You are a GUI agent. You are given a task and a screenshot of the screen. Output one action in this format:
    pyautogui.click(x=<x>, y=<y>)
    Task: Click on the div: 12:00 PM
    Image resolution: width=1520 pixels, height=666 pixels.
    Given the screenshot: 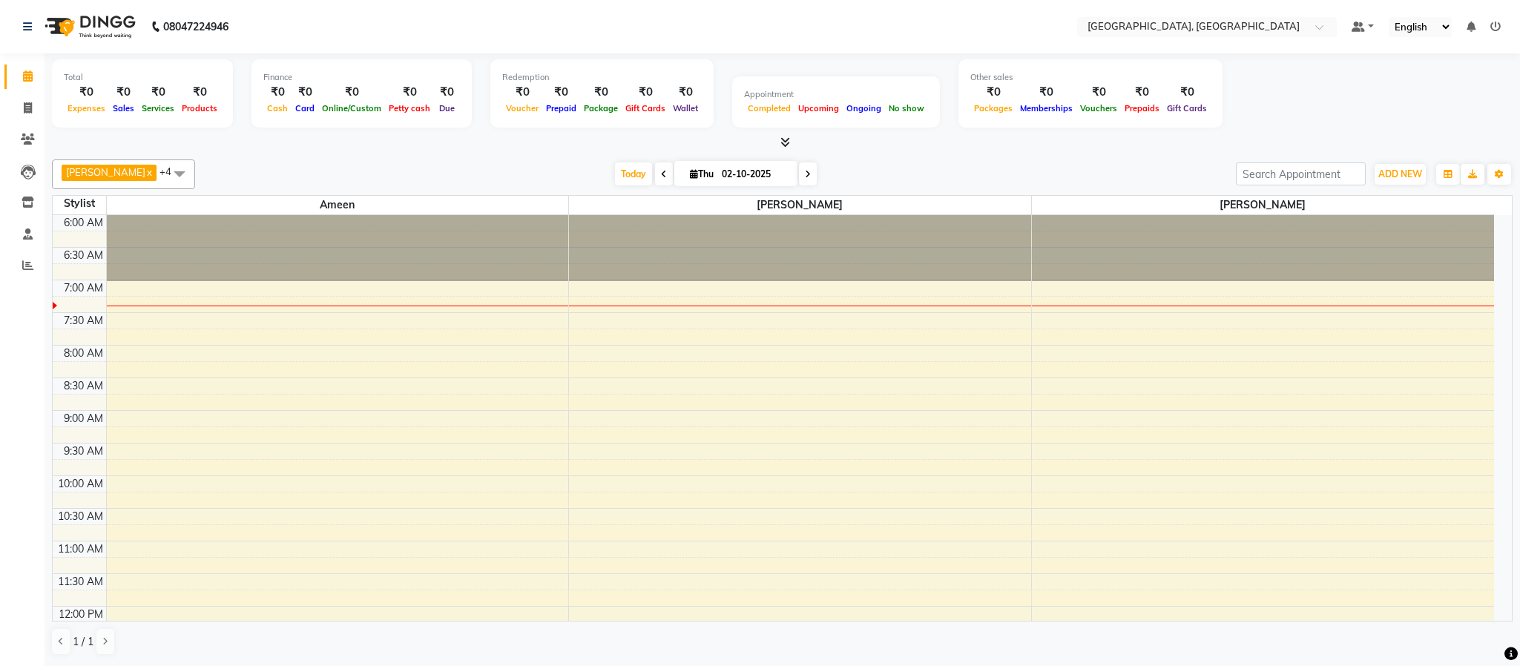 What is the action you would take?
    pyautogui.click(x=81, y=614)
    